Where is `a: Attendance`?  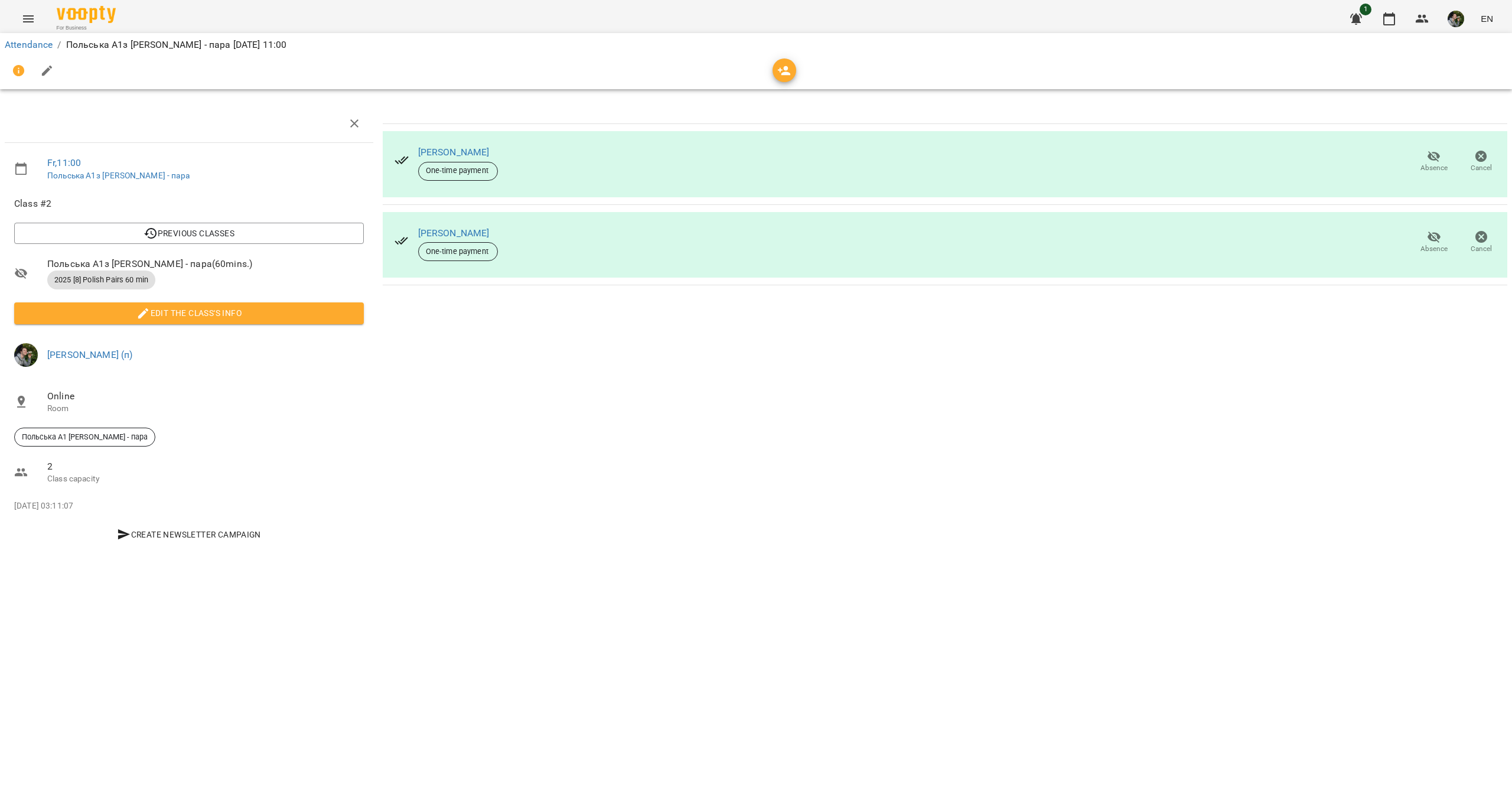
a: Attendance is located at coordinates (28, 44).